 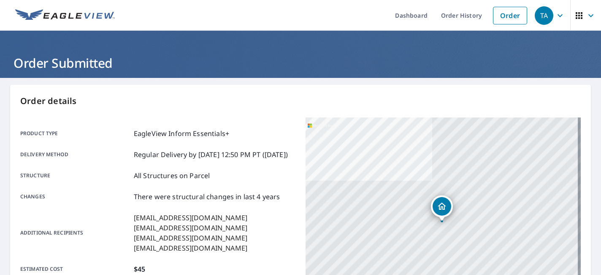 I want to click on p: Changes, so click(x=75, y=197).